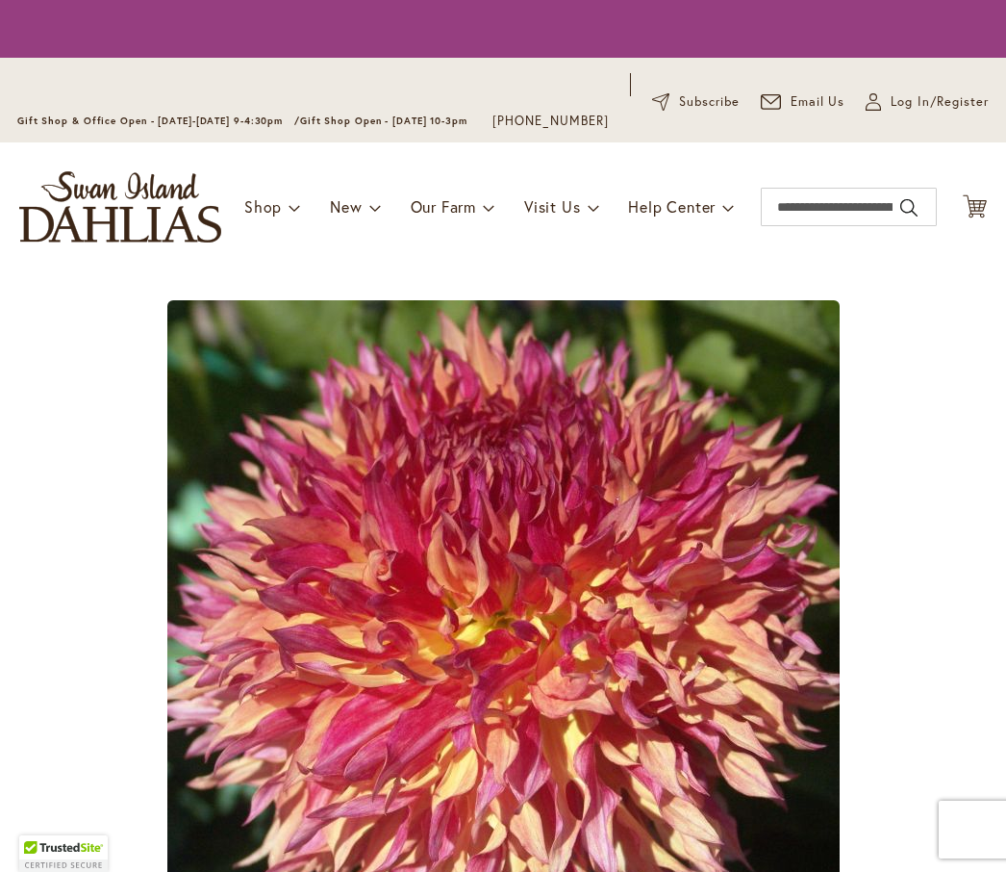 This screenshot has width=1006, height=872. Describe the element at coordinates (927, 102) in the screenshot. I see `a: Log In/Register` at that location.